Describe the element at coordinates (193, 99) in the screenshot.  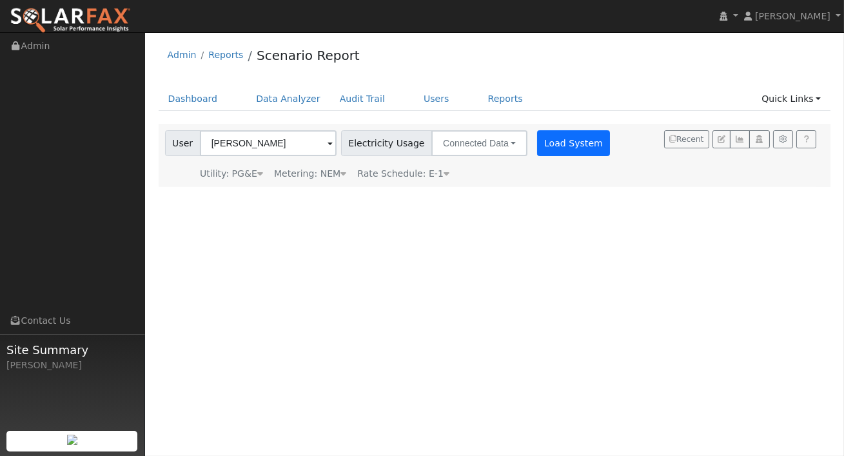
I see `a: Dashboard` at that location.